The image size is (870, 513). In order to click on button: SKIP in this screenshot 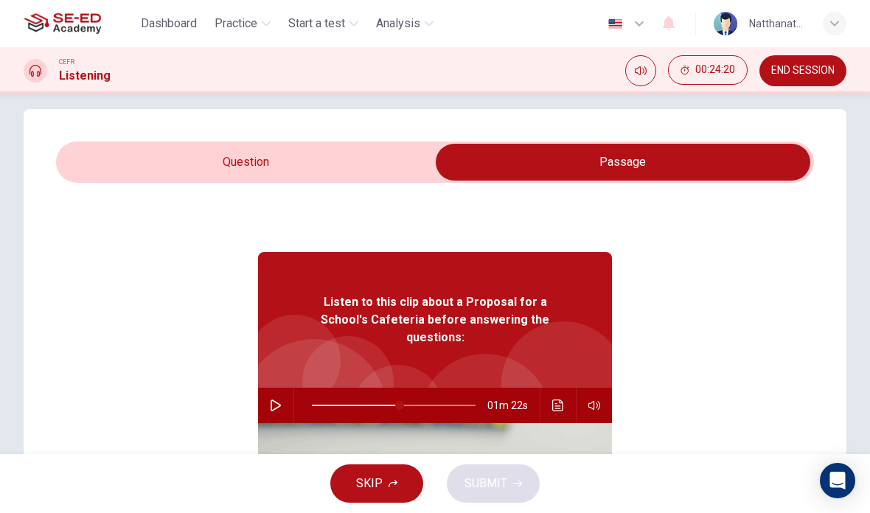, I will do `click(377, 483)`.